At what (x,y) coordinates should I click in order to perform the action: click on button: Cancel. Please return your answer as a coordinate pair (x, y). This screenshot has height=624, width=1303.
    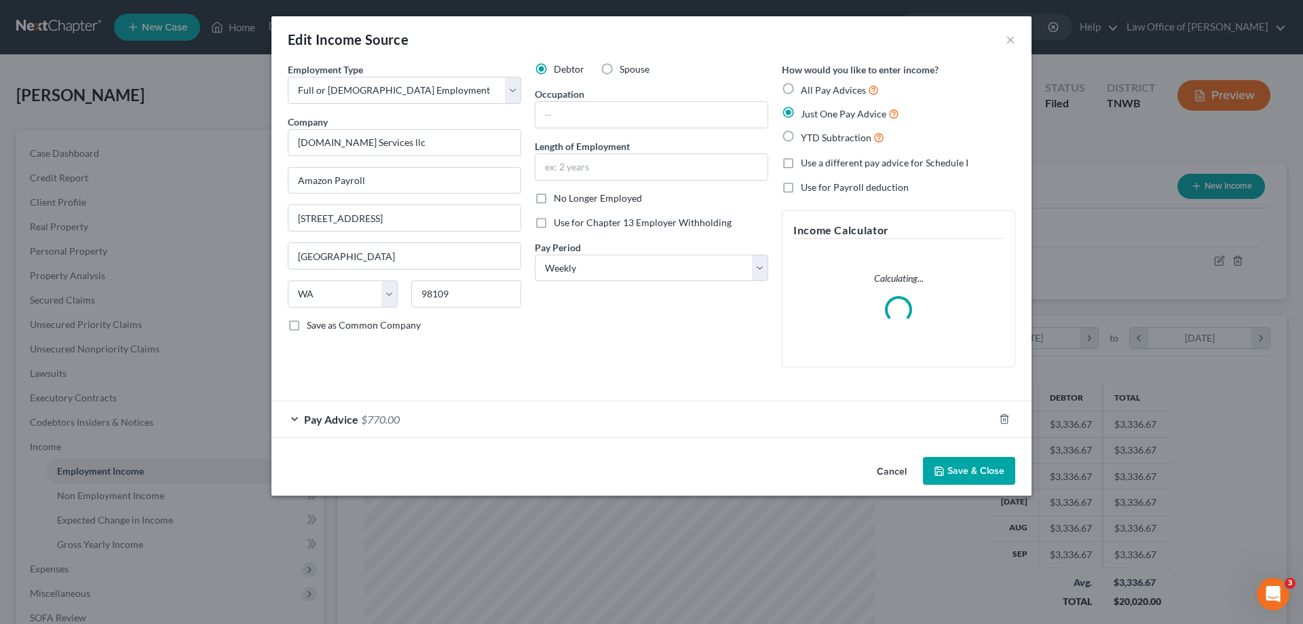
    Looking at the image, I should click on (892, 472).